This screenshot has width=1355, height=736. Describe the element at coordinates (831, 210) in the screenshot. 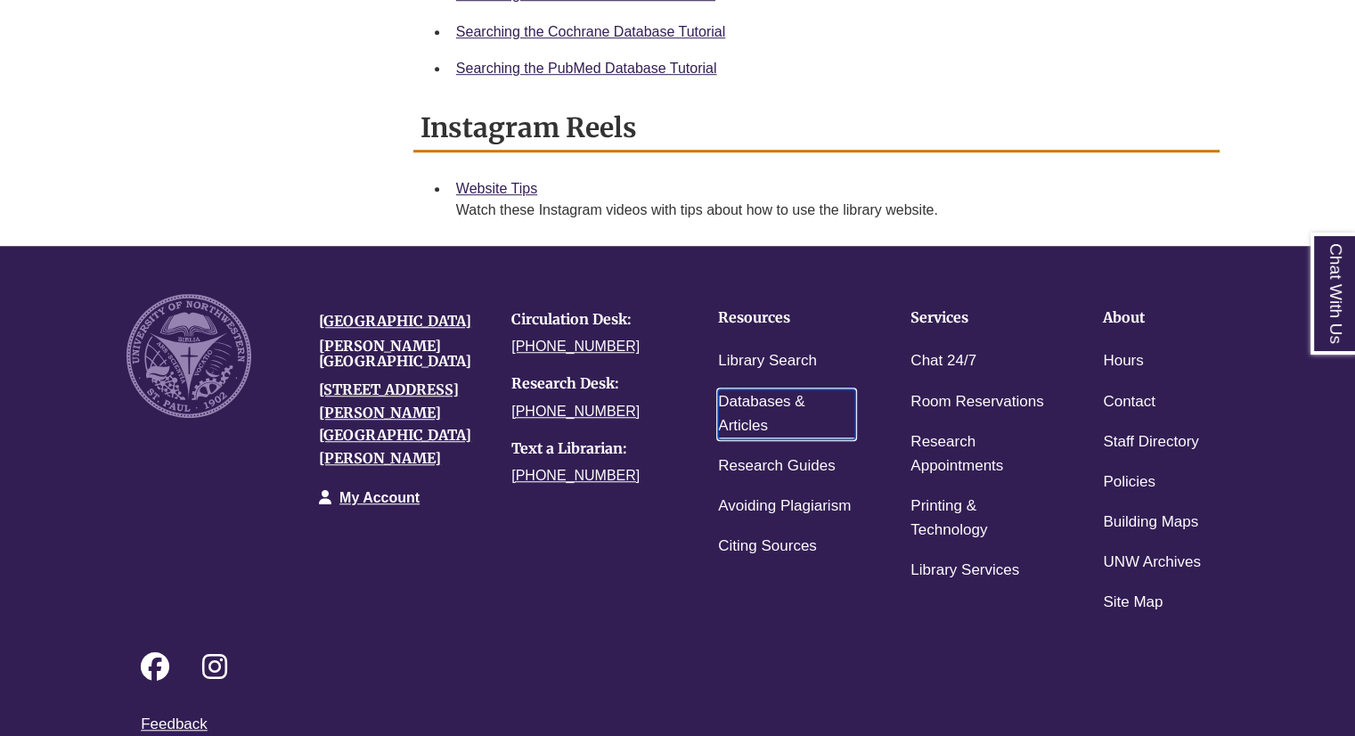

I see `div: Watch these Instagram videos with tips about how to use the library website.` at that location.